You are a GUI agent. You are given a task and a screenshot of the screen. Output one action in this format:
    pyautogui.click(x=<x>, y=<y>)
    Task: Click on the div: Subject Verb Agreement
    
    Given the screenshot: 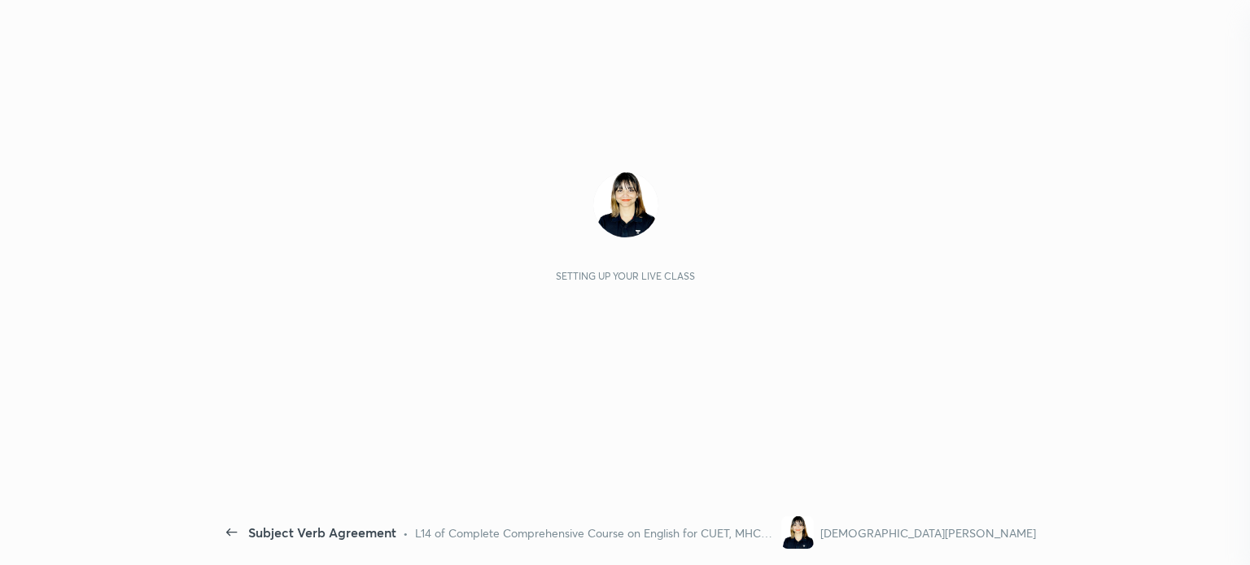 What is the action you would take?
    pyautogui.click(x=322, y=533)
    